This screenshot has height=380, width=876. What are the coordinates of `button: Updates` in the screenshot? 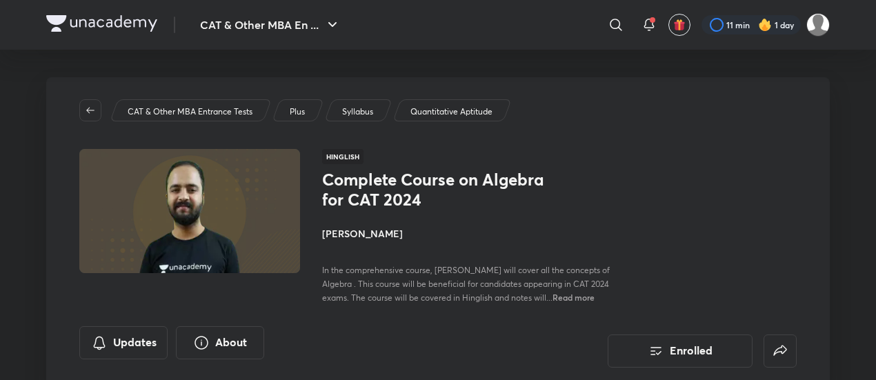 It's located at (124, 343).